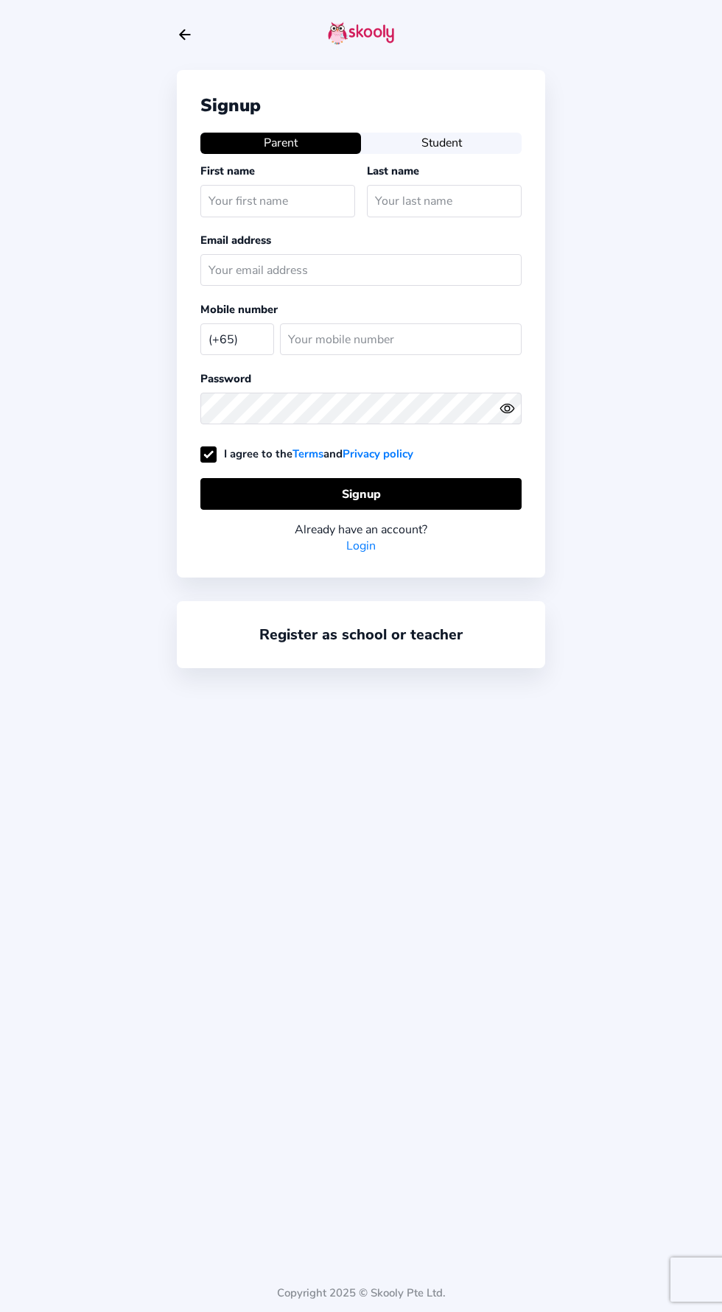 The width and height of the screenshot is (722, 1312). I want to click on label: Last name, so click(393, 171).